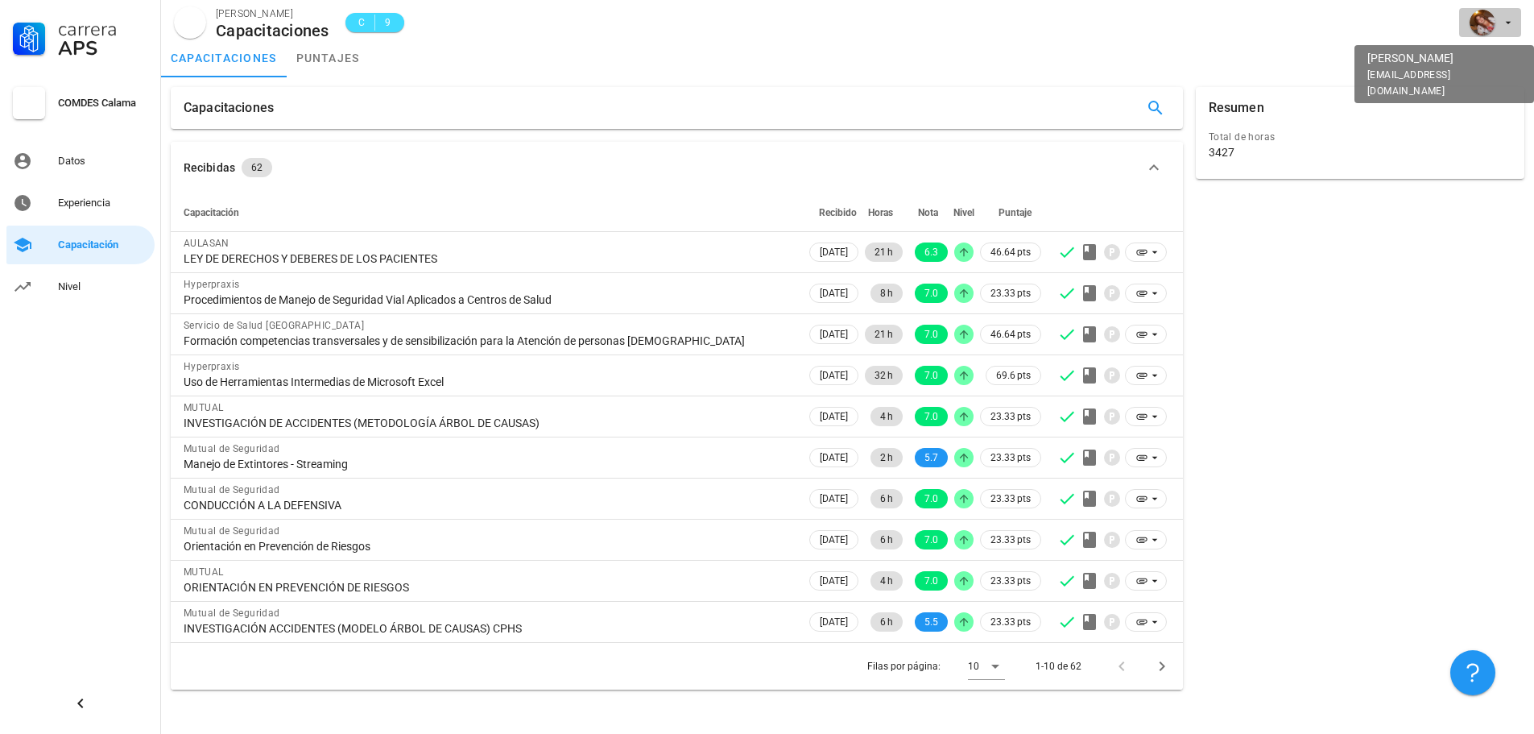  What do you see at coordinates (964, 213) in the screenshot?
I see `span: Nivel` at bounding box center [964, 213].